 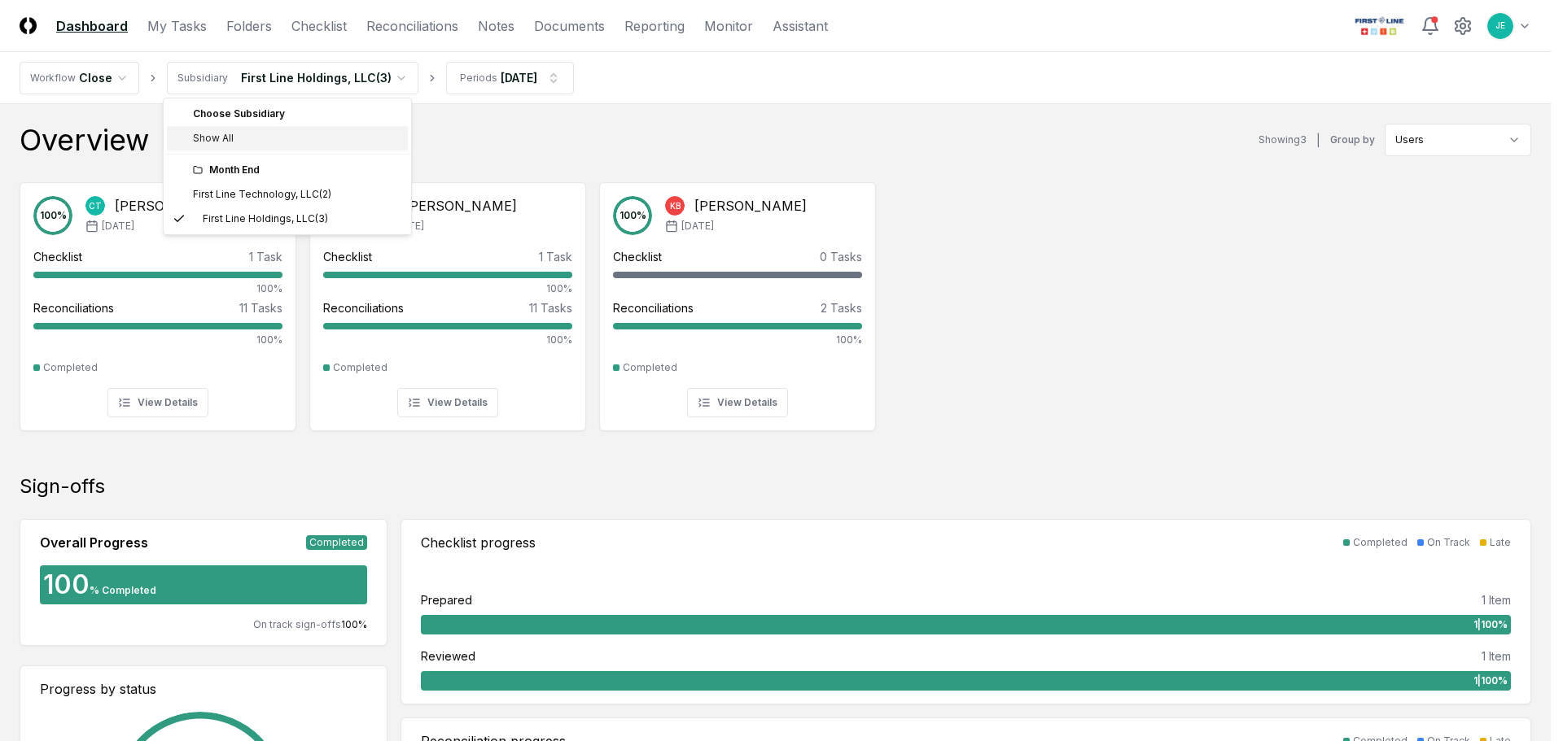 I want to click on div: First Line Technology, LLC, so click(x=262, y=195).